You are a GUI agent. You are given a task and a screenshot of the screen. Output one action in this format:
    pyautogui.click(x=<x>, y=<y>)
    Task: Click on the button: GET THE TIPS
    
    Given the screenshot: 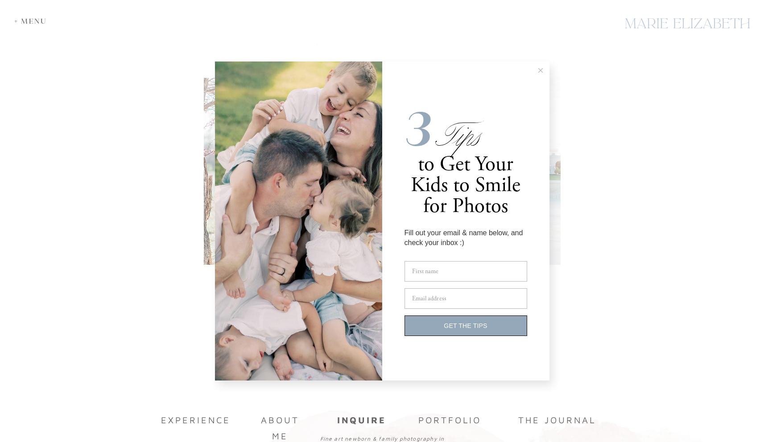 What is the action you would take?
    pyautogui.click(x=466, y=326)
    